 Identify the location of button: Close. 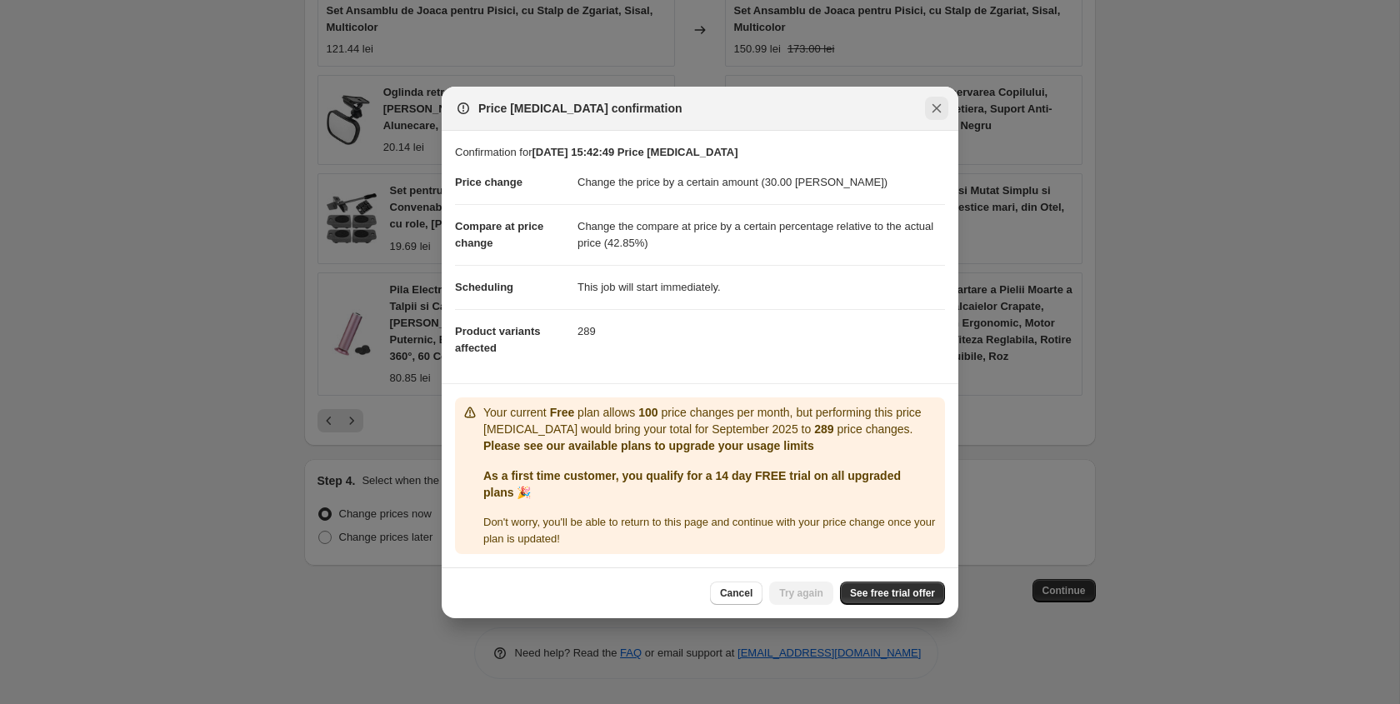
(937, 108).